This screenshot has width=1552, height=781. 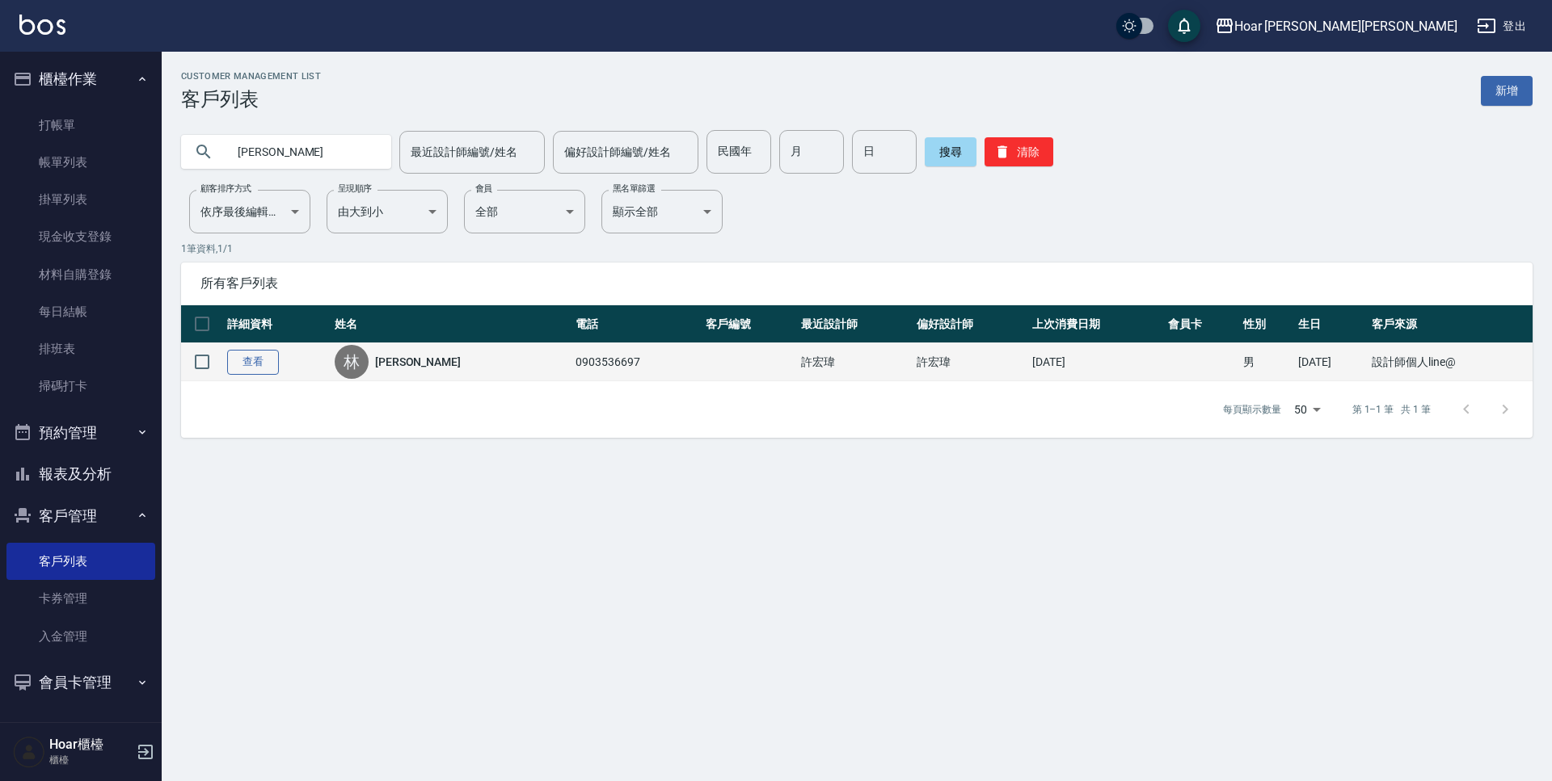 What do you see at coordinates (253, 362) in the screenshot?
I see `a: 查看` at bounding box center [253, 362].